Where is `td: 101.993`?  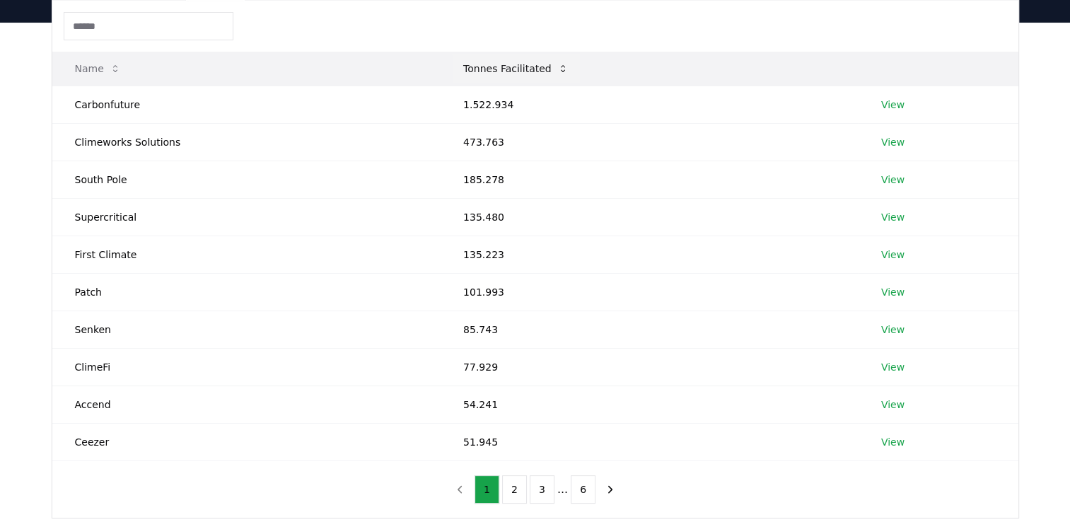 td: 101.993 is located at coordinates (649, 291).